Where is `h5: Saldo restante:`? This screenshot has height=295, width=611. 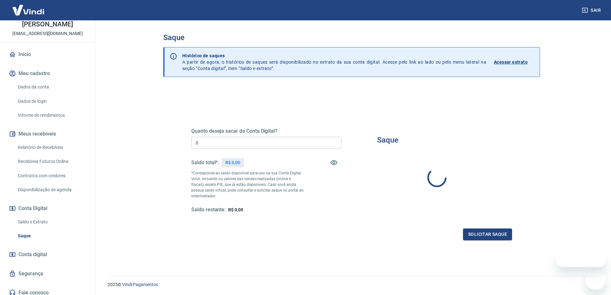 h5: Saldo restante: is located at coordinates (209, 210).